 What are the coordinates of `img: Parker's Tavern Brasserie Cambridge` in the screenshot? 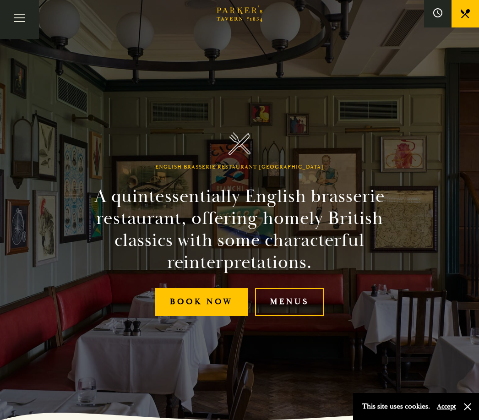 It's located at (239, 143).